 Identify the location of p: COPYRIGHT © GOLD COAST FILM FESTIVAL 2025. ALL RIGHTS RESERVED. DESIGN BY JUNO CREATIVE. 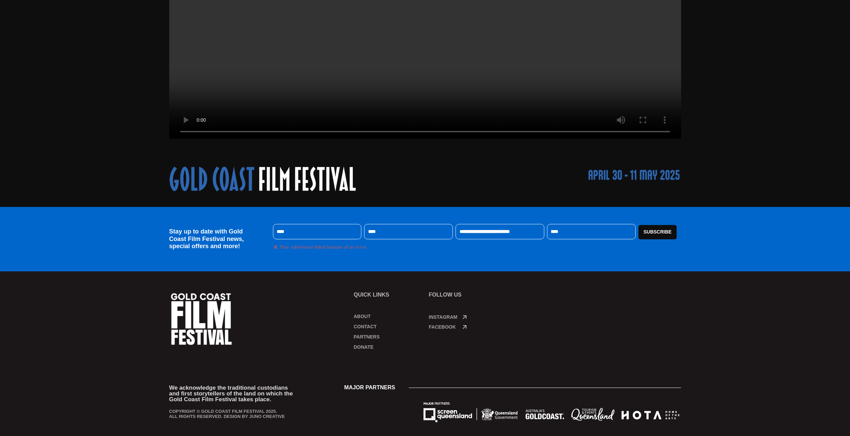
(227, 414).